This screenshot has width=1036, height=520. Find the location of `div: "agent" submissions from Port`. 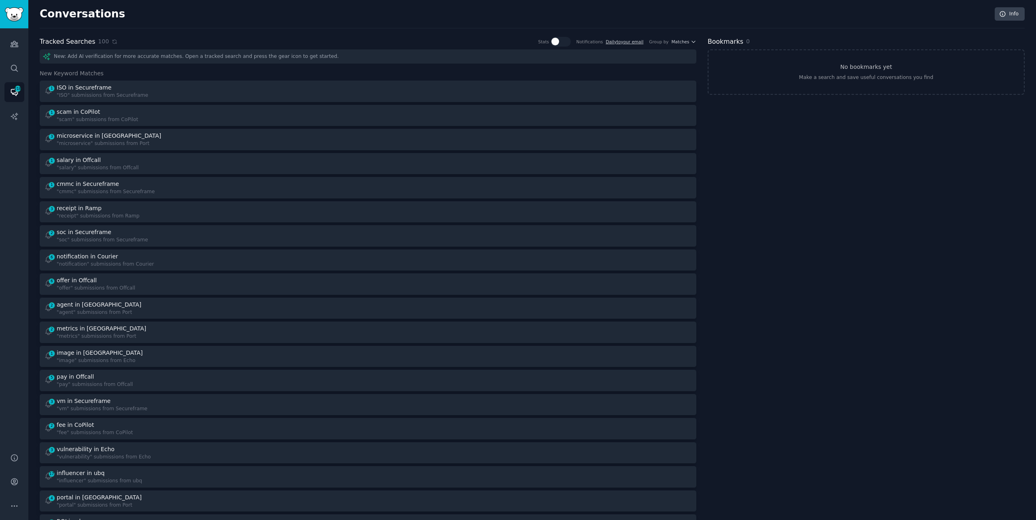

div: "agent" submissions from Port is located at coordinates (100, 313).